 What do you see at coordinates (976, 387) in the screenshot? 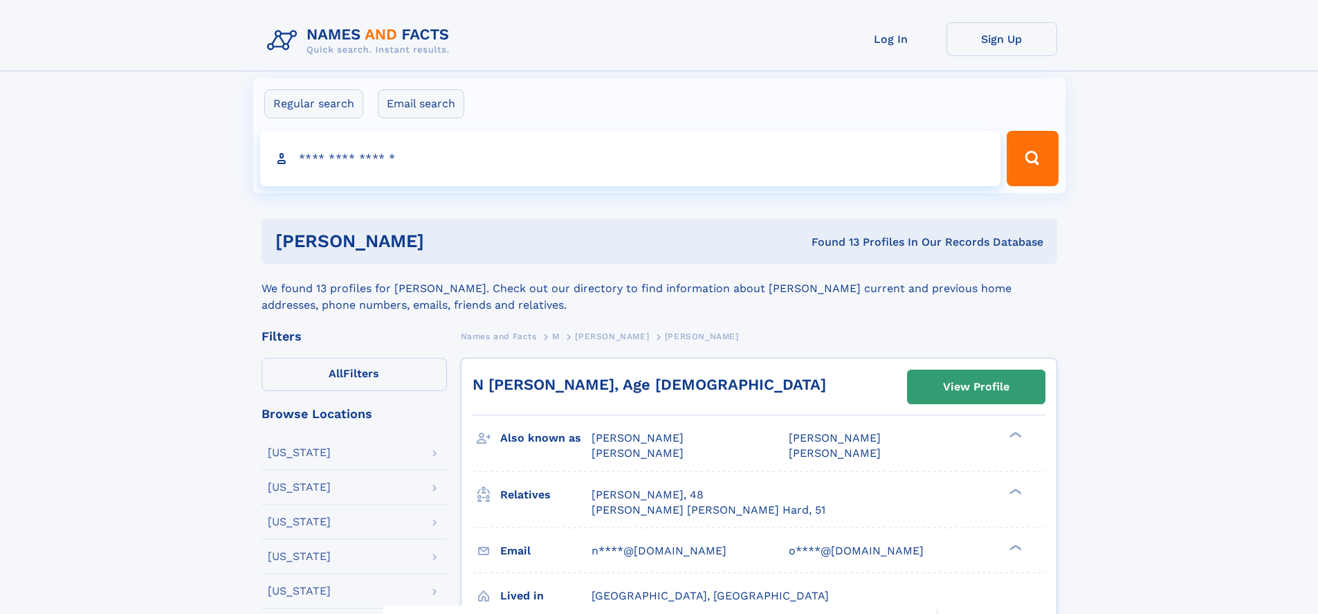
I see `a: View Profile` at bounding box center [976, 387].